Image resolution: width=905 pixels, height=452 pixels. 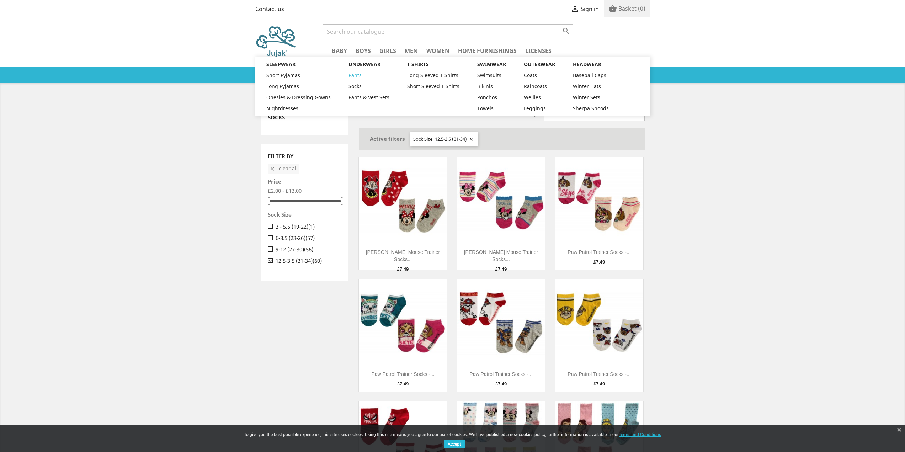 I want to click on a: 9-12 (27-30)(56), so click(x=307, y=249).